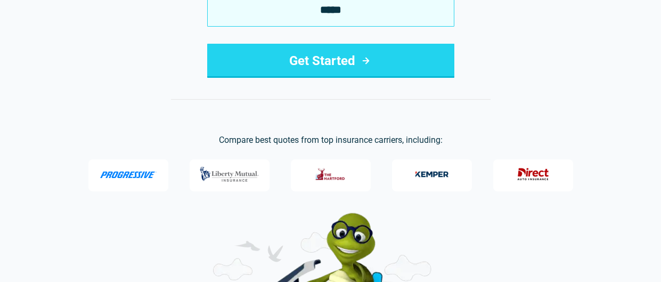 The height and width of the screenshot is (282, 661). I want to click on img: Liberty Mutual, so click(229, 174).